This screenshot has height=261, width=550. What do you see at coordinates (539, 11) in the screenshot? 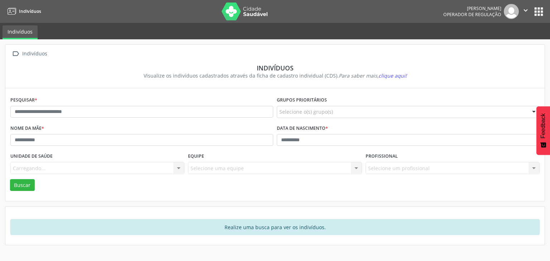
I see `button: apps` at bounding box center [539, 11].